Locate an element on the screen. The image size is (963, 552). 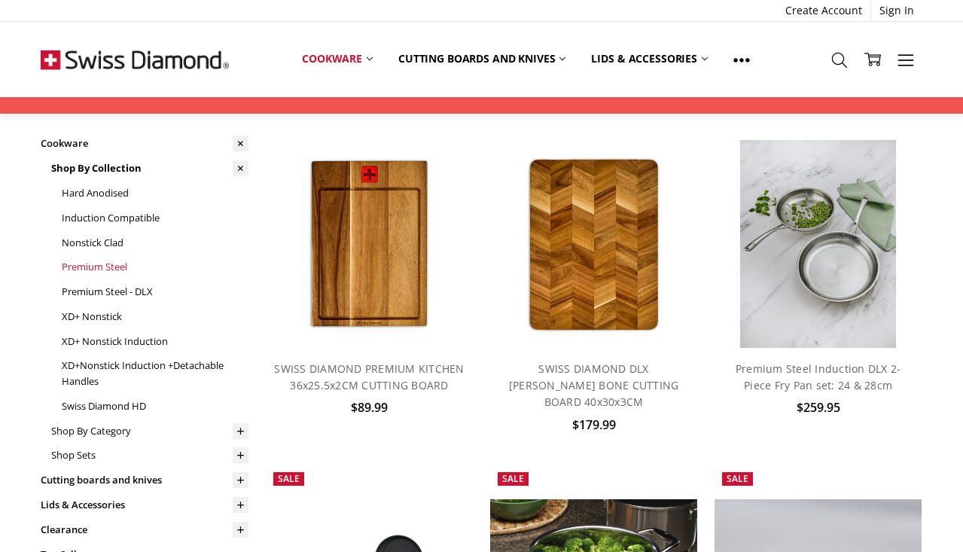
a: Shop By Category is located at coordinates (150, 430).